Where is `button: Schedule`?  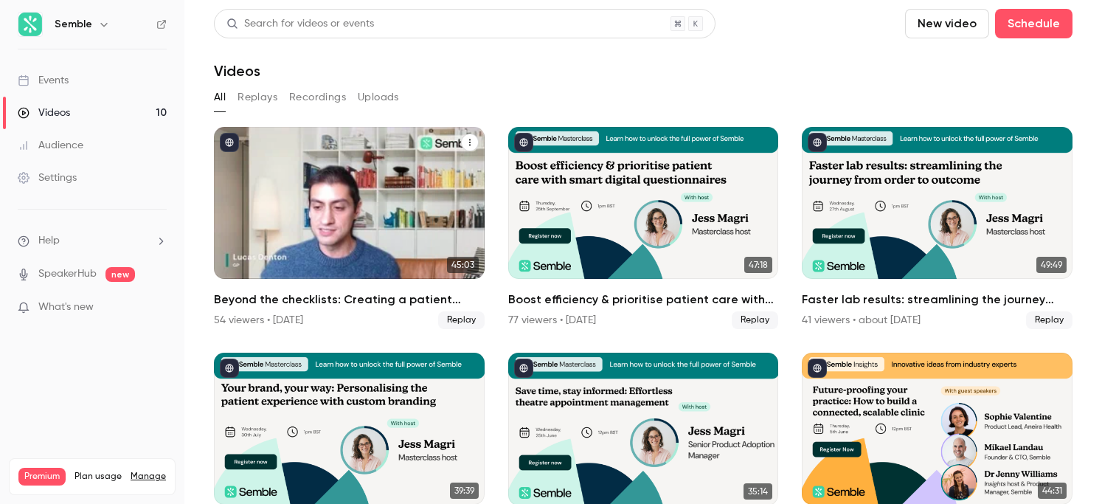
button: Schedule is located at coordinates (1034, 24).